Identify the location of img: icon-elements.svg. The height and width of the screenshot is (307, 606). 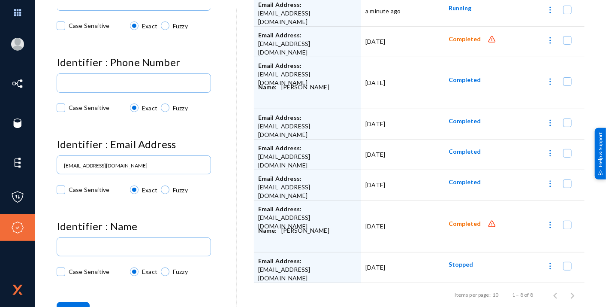
(18, 163).